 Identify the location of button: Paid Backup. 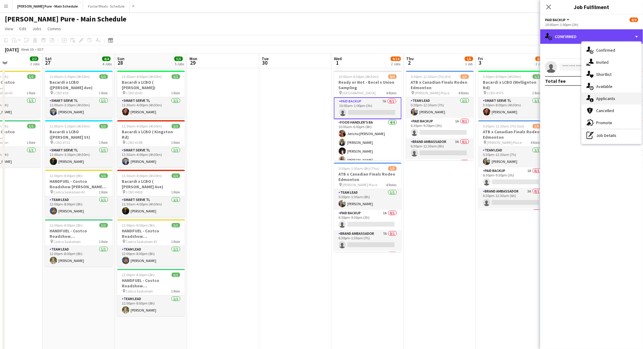
(558, 20).